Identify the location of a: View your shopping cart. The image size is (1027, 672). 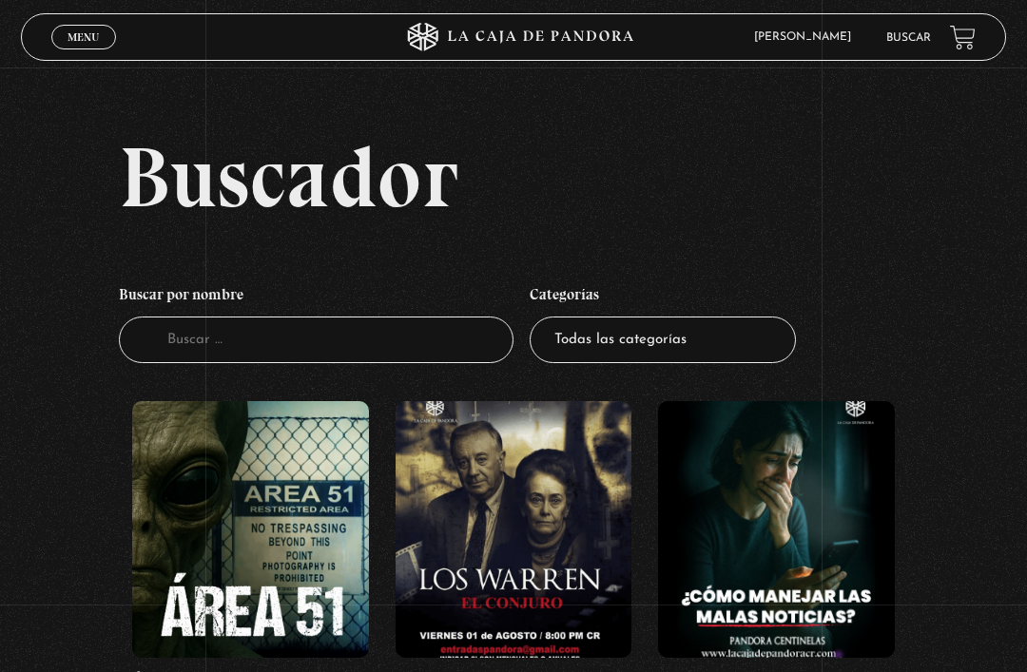
(962, 37).